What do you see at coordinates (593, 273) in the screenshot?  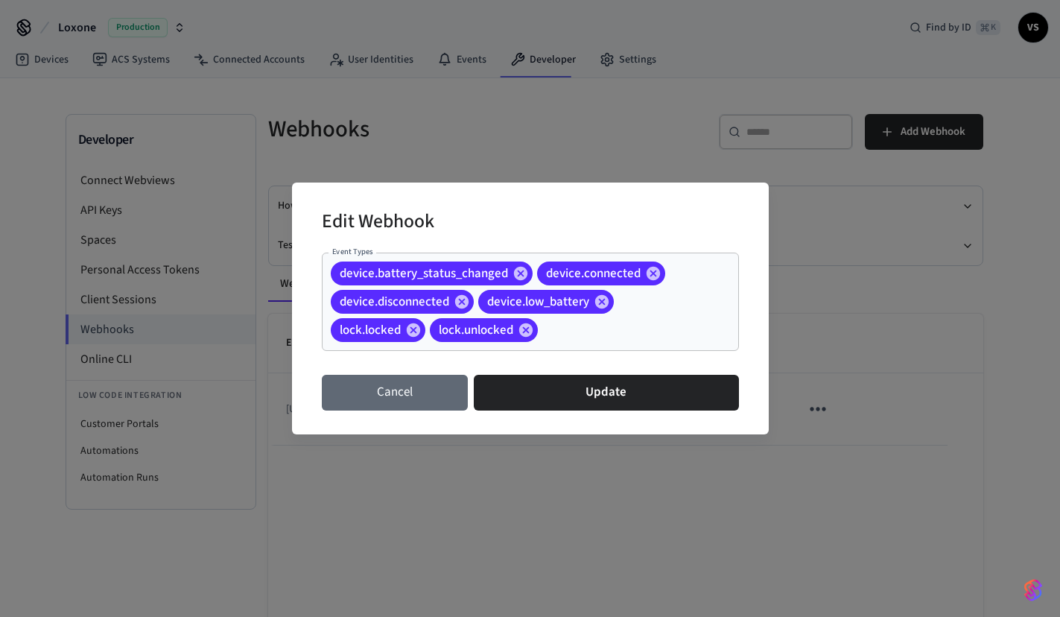 I see `span: device.connected` at bounding box center [593, 273].